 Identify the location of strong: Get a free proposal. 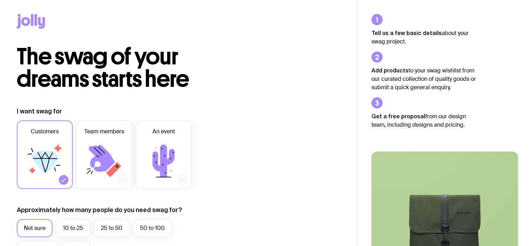
(398, 116).